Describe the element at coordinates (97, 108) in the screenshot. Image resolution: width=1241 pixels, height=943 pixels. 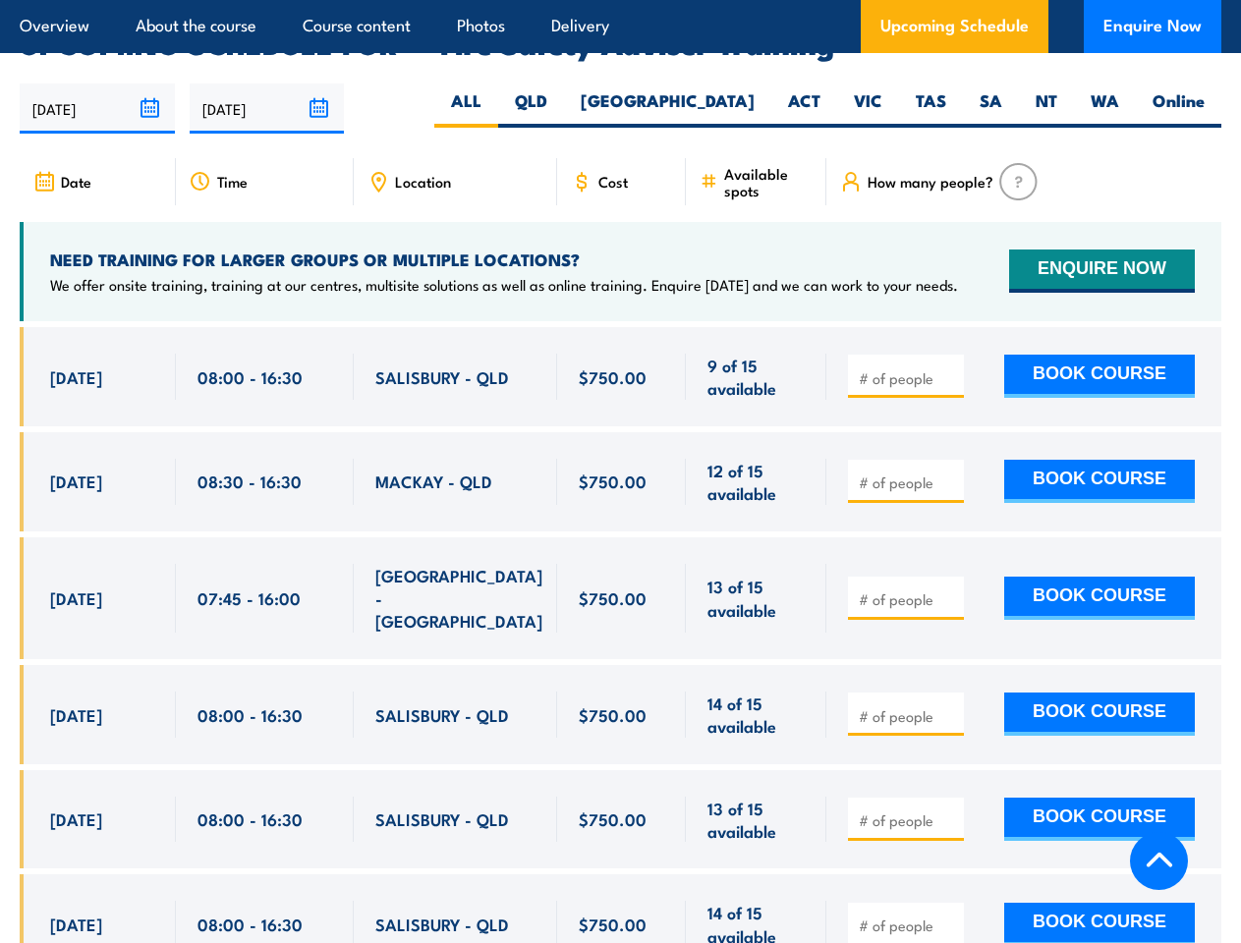
I see `input: From date` at that location.